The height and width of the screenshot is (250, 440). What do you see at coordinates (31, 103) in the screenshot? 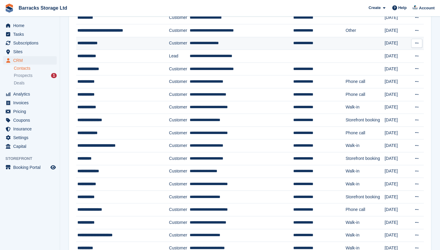
I see `span: Invoices` at bounding box center [31, 103].